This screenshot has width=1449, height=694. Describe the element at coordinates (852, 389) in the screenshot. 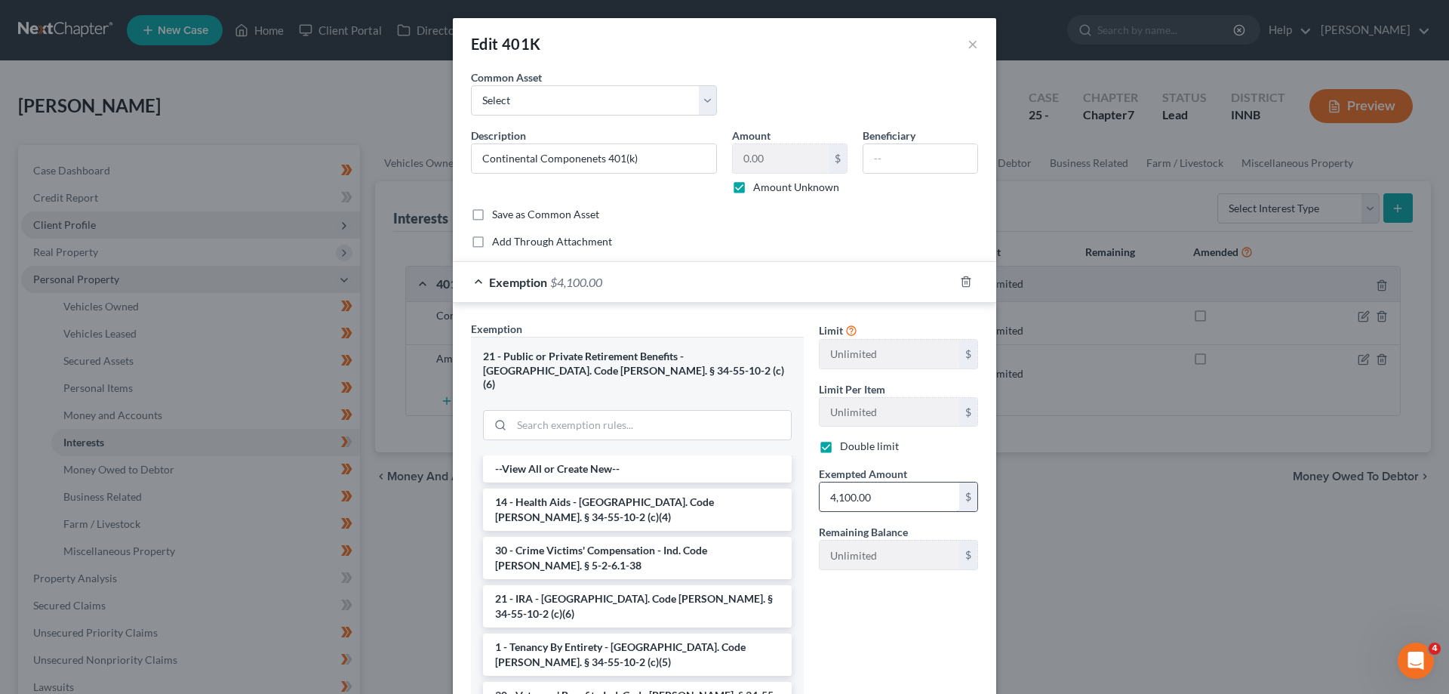

I see `label: Limit Per Item` at that location.